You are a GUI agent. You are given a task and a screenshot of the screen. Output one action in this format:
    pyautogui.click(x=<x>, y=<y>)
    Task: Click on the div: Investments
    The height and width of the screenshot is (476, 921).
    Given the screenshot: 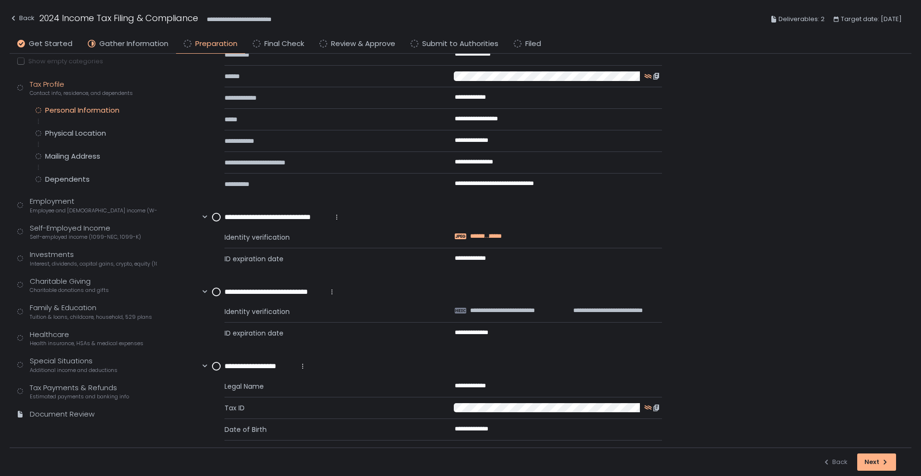 What is the action you would take?
    pyautogui.click(x=93, y=259)
    